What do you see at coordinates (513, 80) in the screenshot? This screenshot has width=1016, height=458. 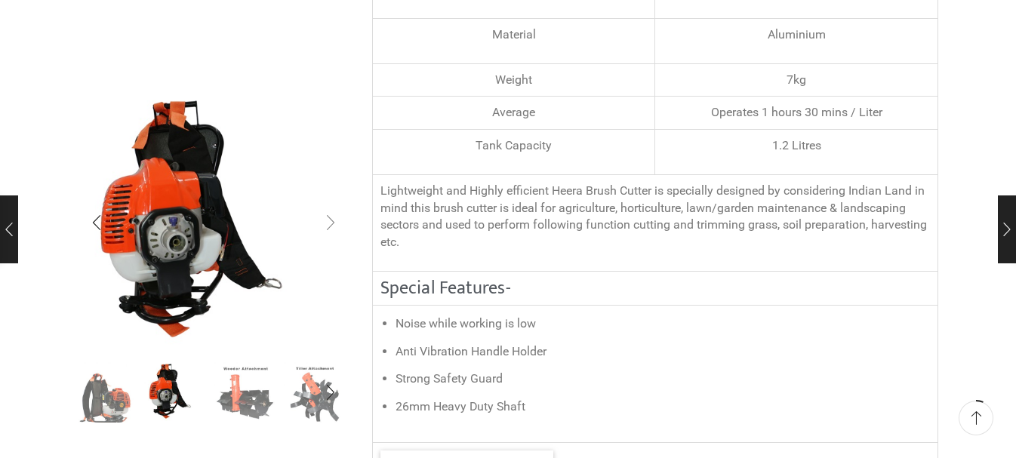 I see `div: Weight` at bounding box center [513, 80].